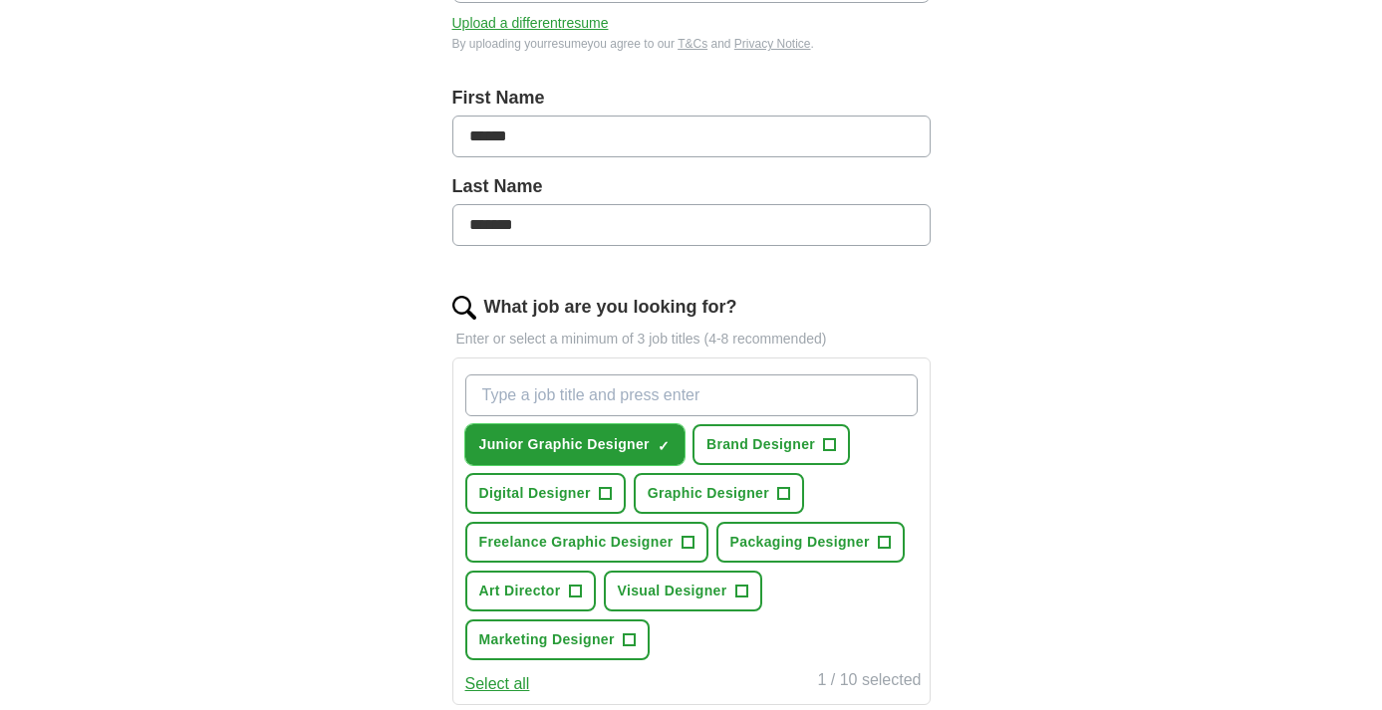 The height and width of the screenshot is (710, 1382). Describe the element at coordinates (497, 684) in the screenshot. I see `button: Select all` at that location.